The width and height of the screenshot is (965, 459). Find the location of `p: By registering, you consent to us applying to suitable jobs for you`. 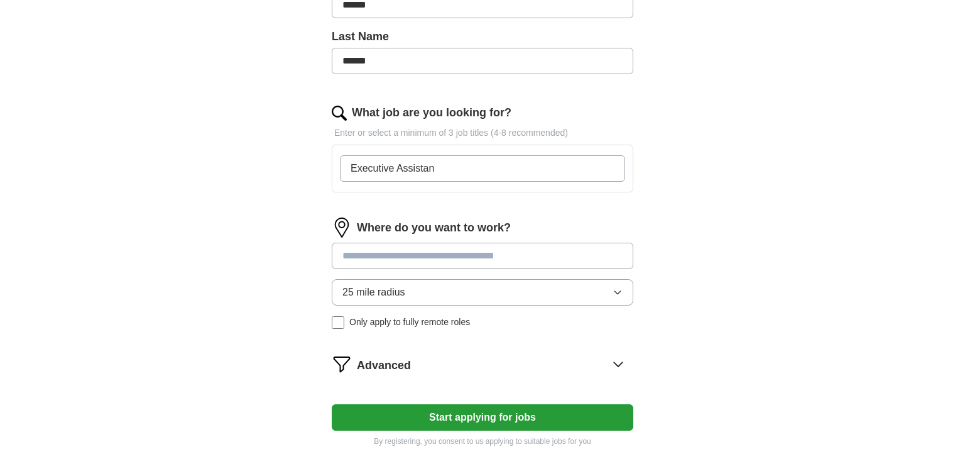

p: By registering, you consent to us applying to suitable jobs for you is located at coordinates (483, 441).